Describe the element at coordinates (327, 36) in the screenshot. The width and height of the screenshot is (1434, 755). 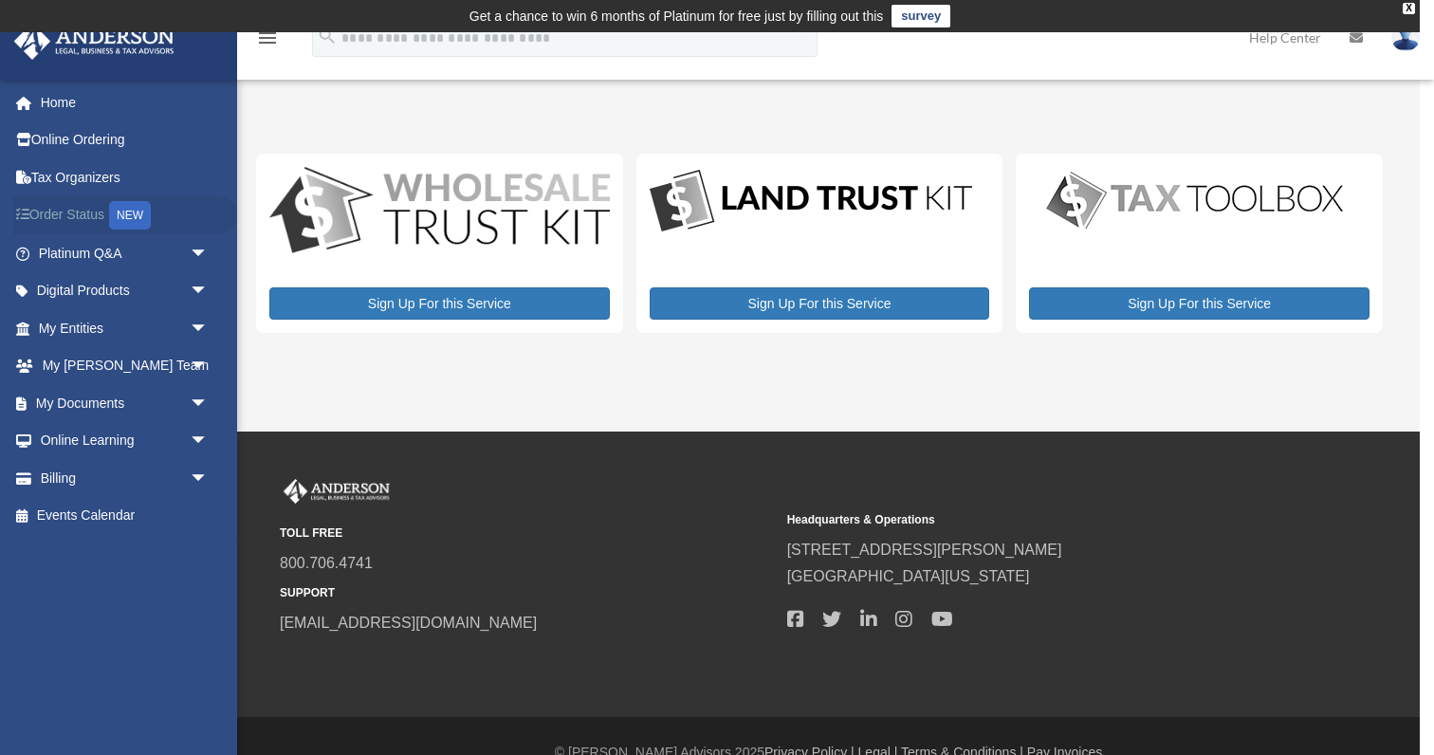
I see `i: search` at that location.